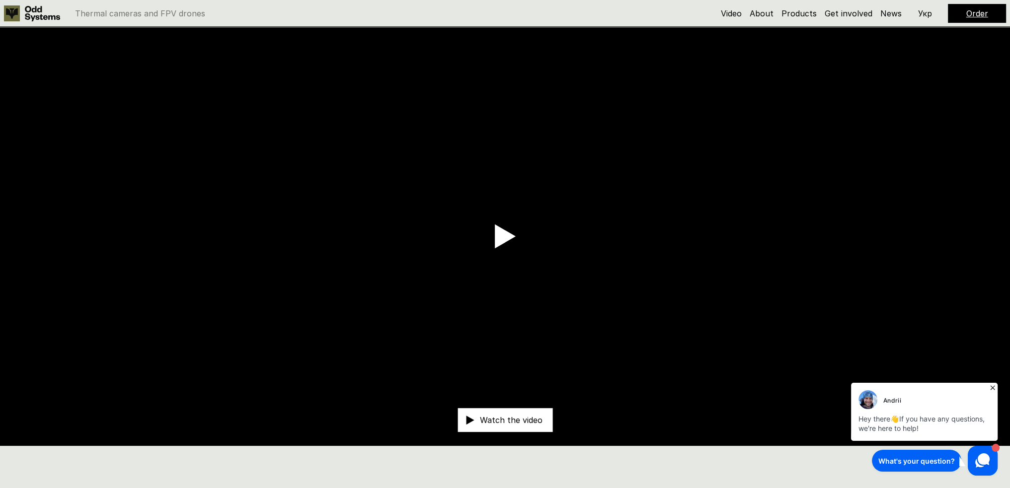  What do you see at coordinates (44, 21) in the screenshot?
I see `div: Andrii` at bounding box center [44, 21].